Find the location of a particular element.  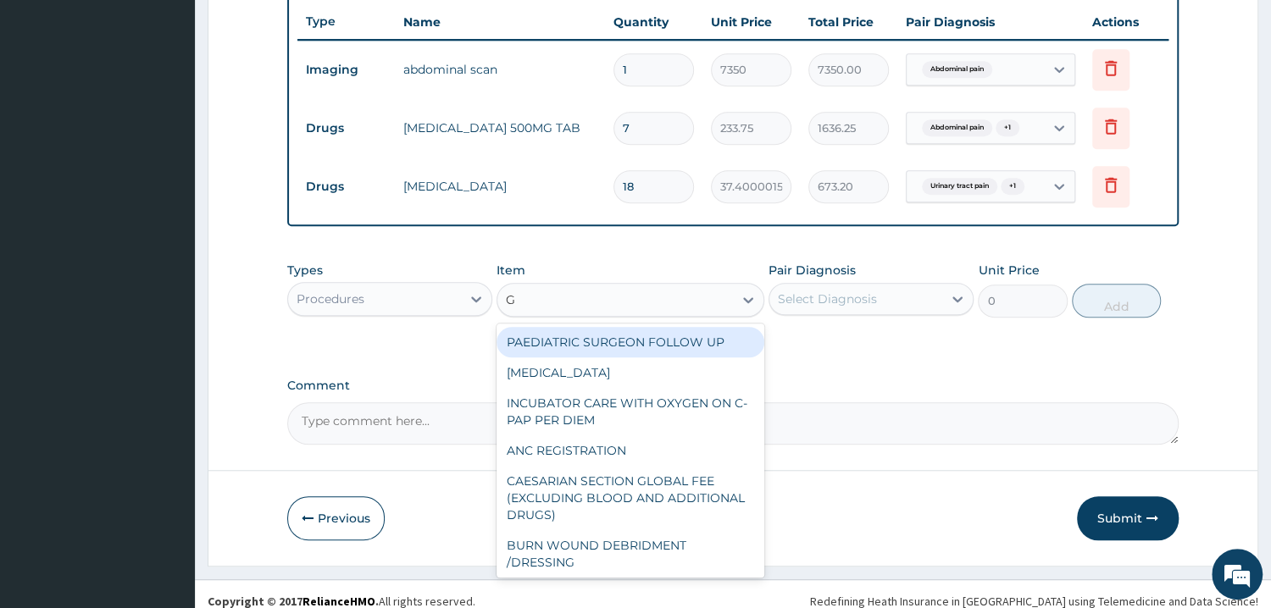

div: PAEDIATRIC SURGEON FOLLOW UP is located at coordinates (630, 342).